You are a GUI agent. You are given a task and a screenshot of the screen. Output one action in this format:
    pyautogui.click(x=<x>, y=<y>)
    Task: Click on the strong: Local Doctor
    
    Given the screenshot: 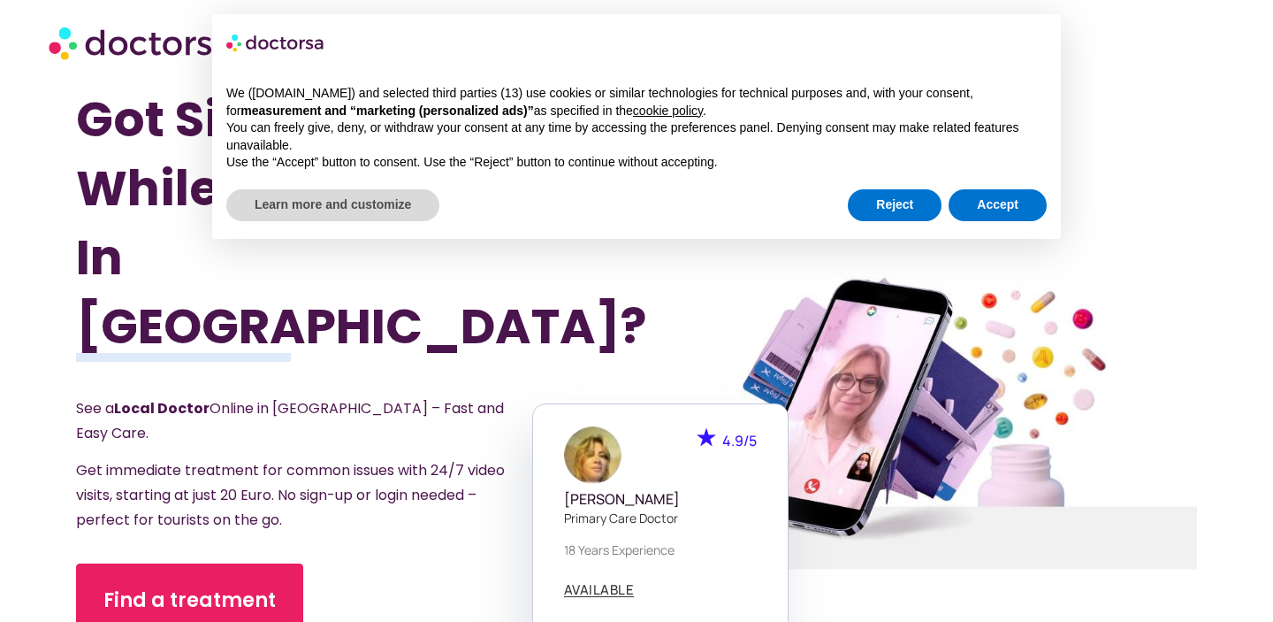 What is the action you would take?
    pyautogui.click(x=162, y=408)
    